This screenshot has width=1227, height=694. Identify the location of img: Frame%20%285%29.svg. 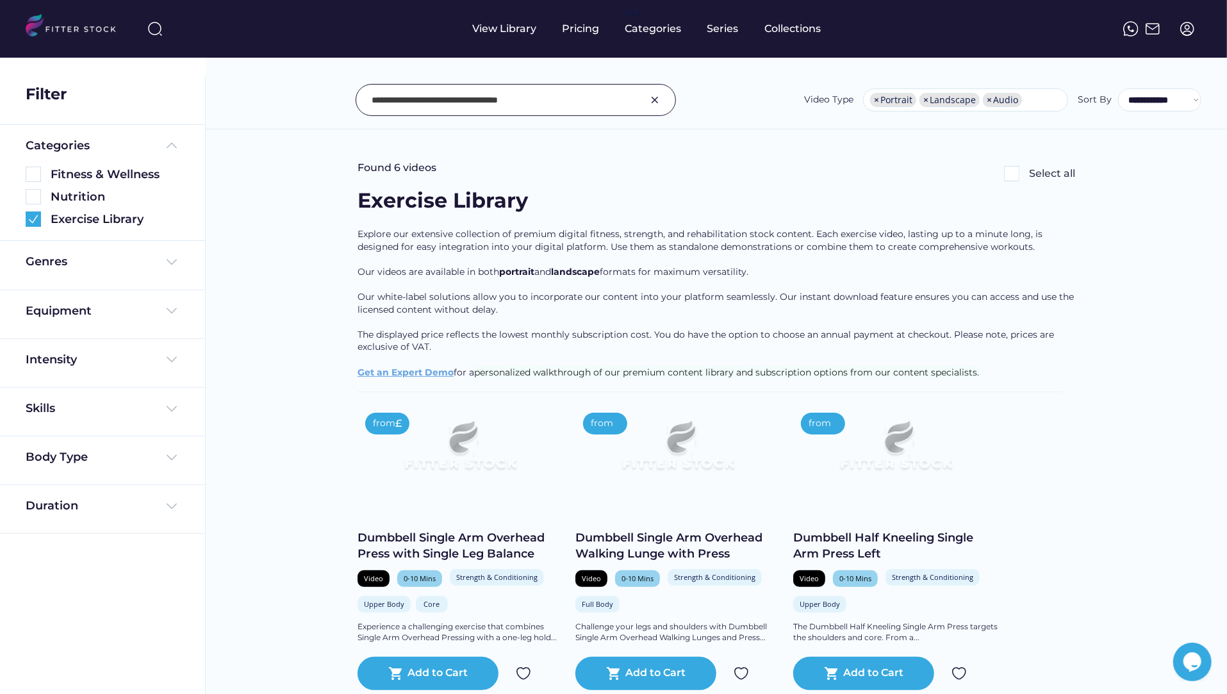
(172, 145).